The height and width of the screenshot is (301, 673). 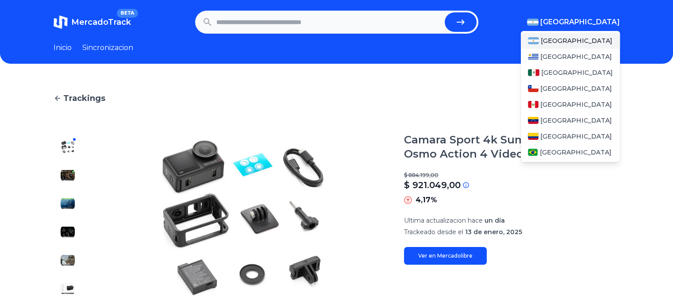 What do you see at coordinates (432, 185) in the screenshot?
I see `p: $ 921.049,00` at bounding box center [432, 185].